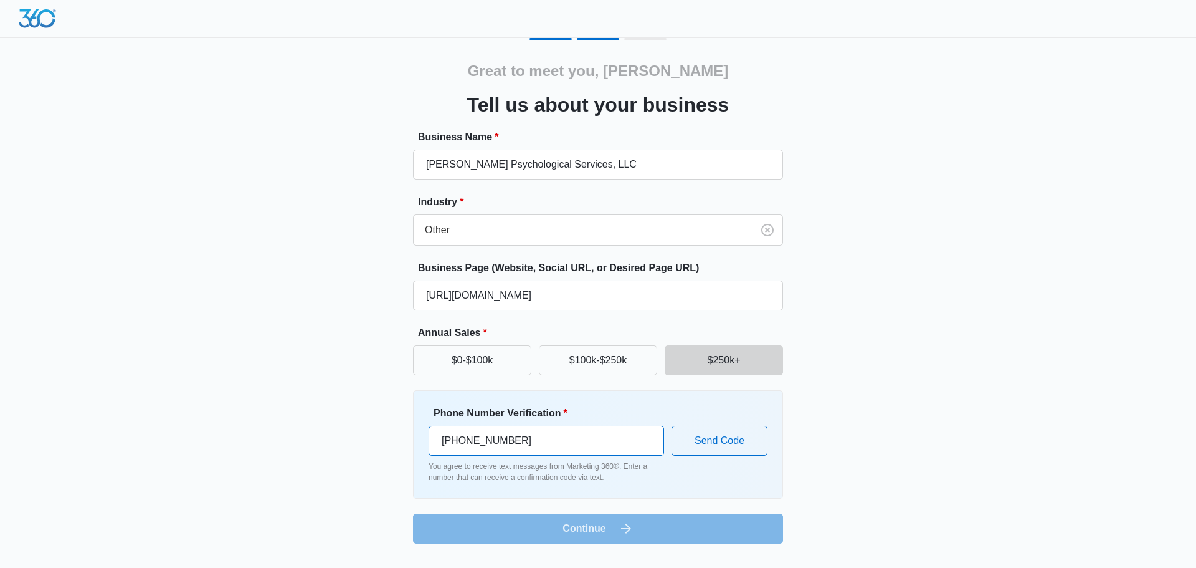 The image size is (1196, 568). I want to click on p: You agree to receive text messages from Marketing 360®. Enter a number that can receive a confirm..., so click(546, 472).